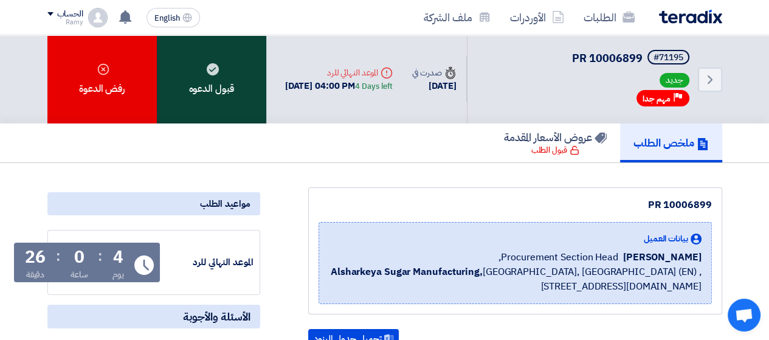 The image size is (769, 340). What do you see at coordinates (609, 17) in the screenshot?
I see `a: الطلبات` at bounding box center [609, 17].